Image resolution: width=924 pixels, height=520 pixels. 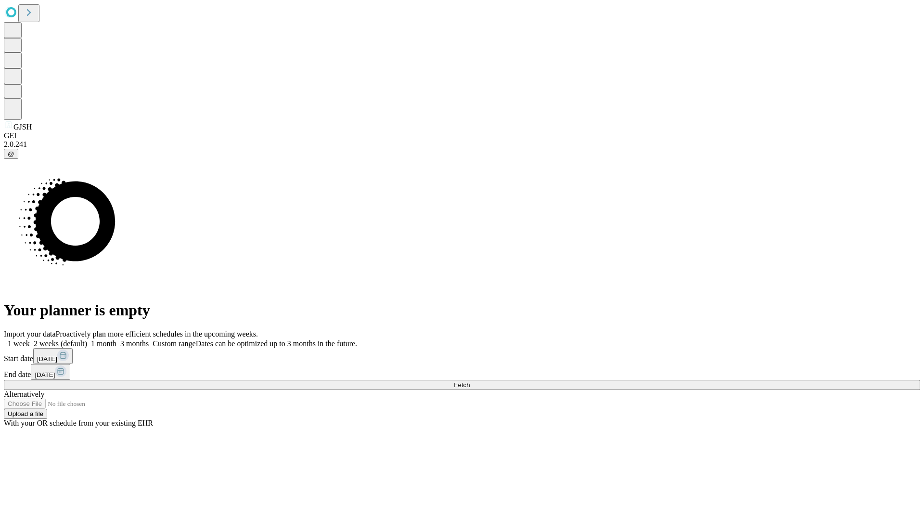 What do you see at coordinates (462, 310) in the screenshot?
I see `h1: Your planner is empty` at bounding box center [462, 310].